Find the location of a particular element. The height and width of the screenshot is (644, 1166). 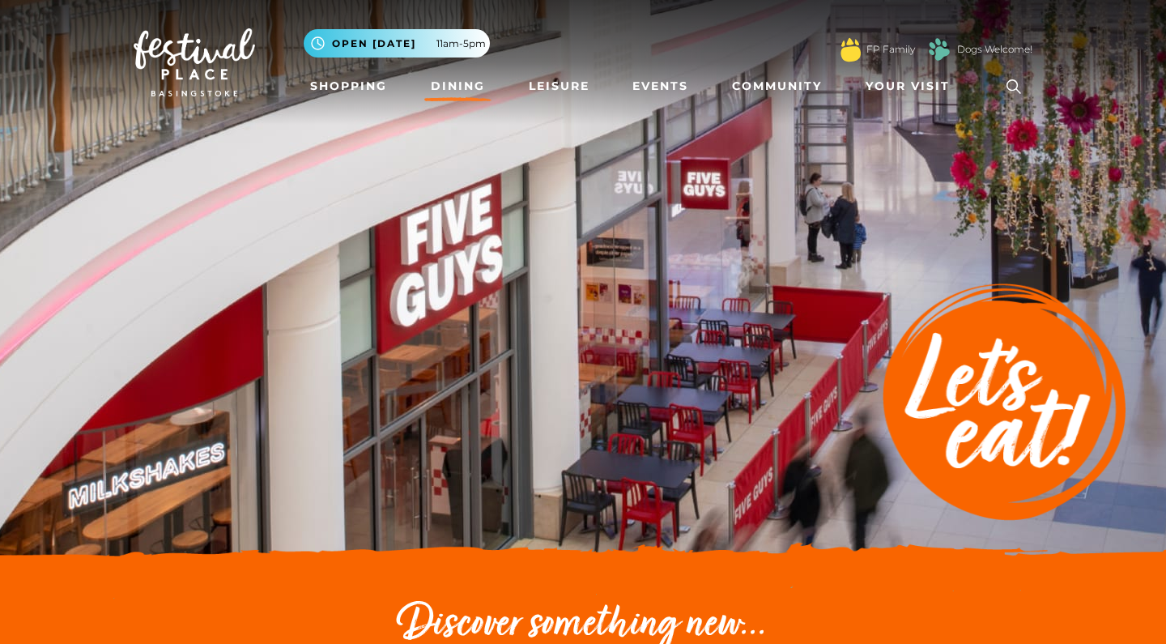

span: Your Visit is located at coordinates (908, 86).